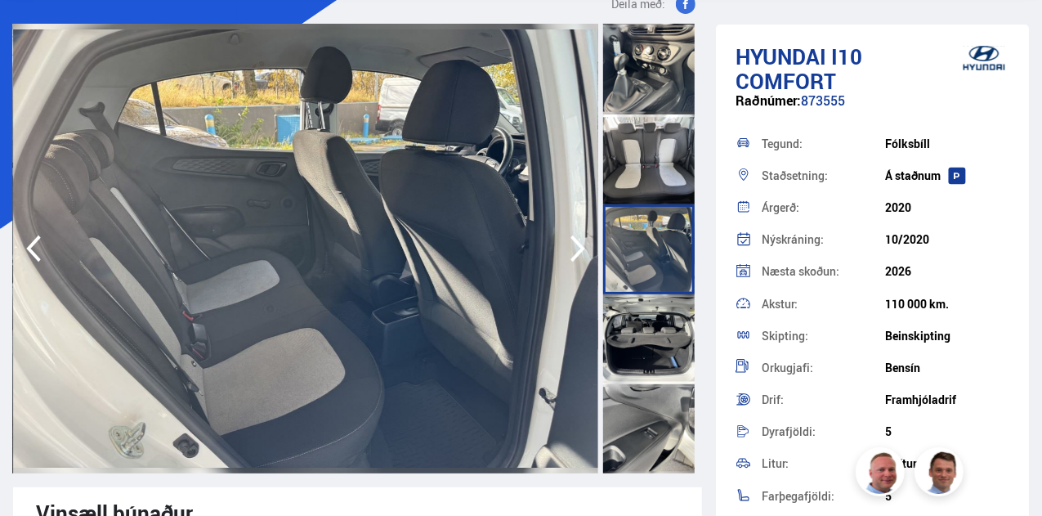 This screenshot has height=516, width=1042. What do you see at coordinates (947, 208) in the screenshot?
I see `div: 2020` at bounding box center [947, 208].